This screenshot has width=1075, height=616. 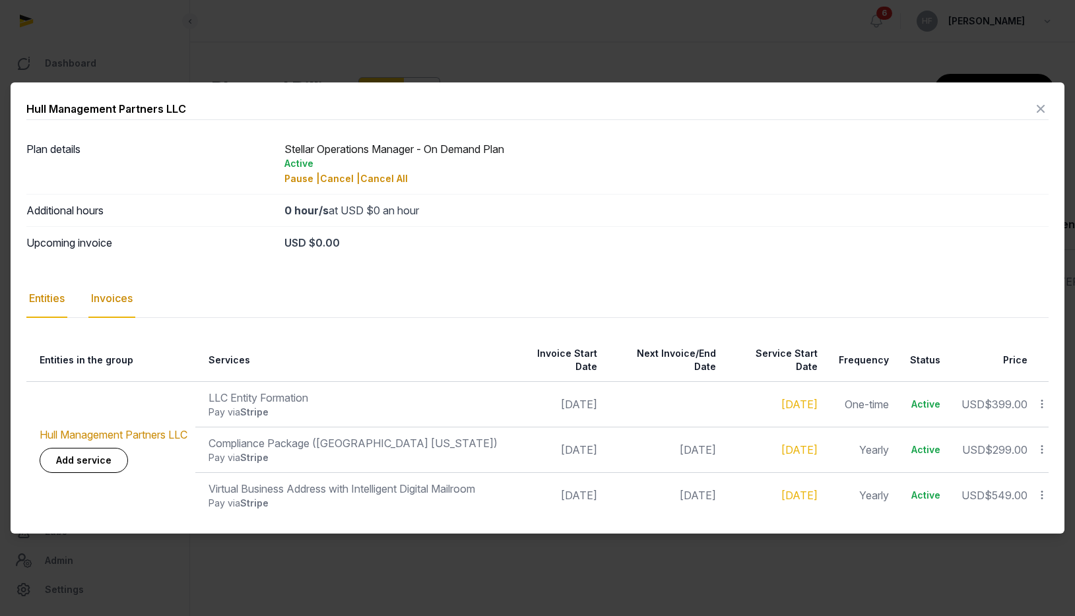 What do you see at coordinates (666, 243) in the screenshot?
I see `div: USD $0.00` at bounding box center [666, 243].